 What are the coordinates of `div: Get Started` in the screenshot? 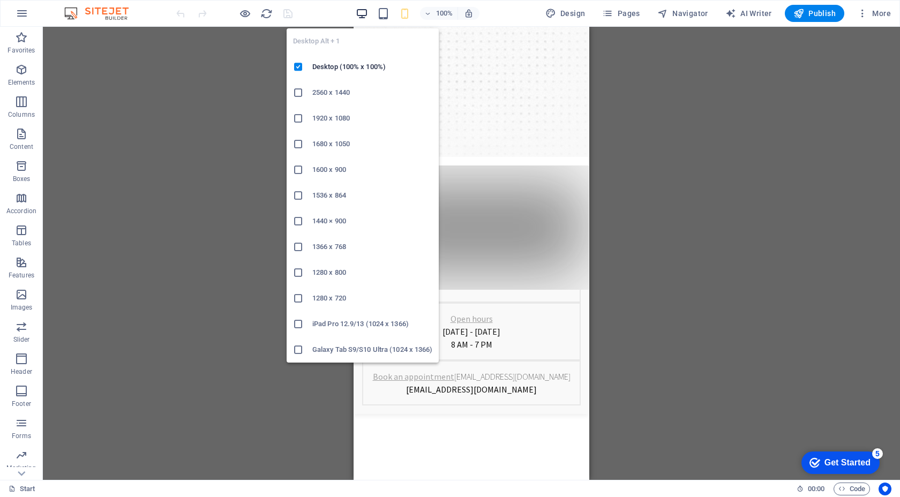 It's located at (55, 17).